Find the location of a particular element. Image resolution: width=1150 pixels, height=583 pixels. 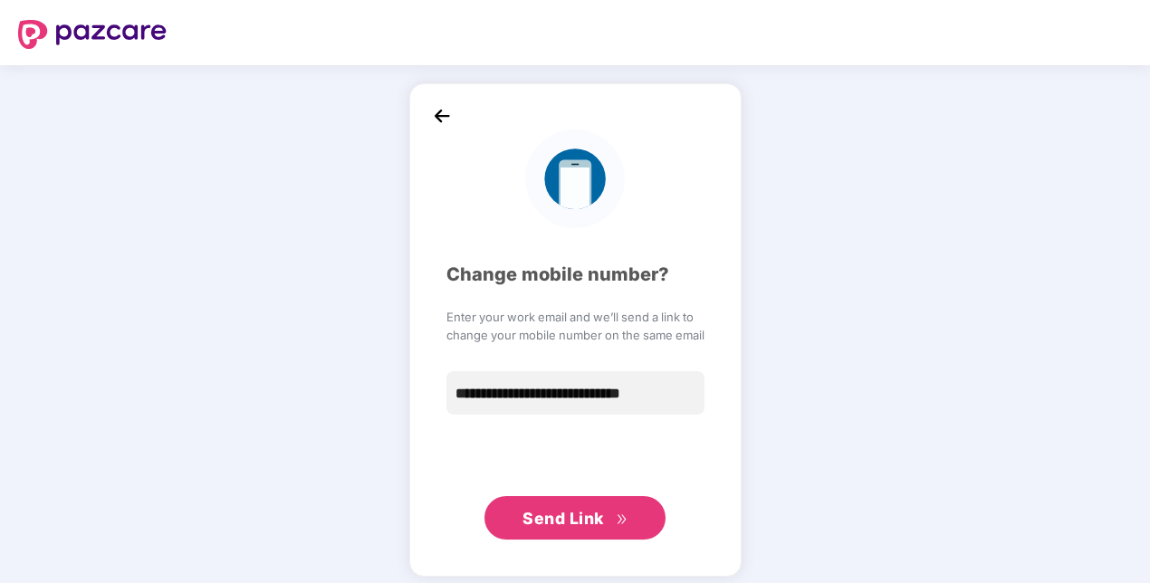

img: back_icon is located at coordinates (442, 116).